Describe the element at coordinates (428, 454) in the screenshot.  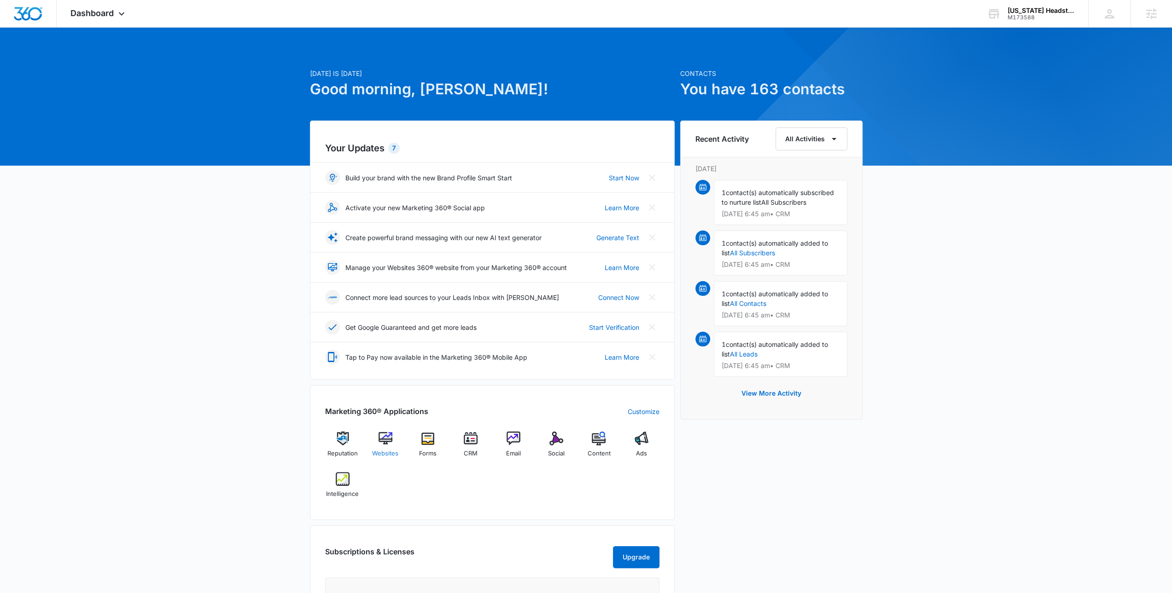
I see `span: Forms` at that location.